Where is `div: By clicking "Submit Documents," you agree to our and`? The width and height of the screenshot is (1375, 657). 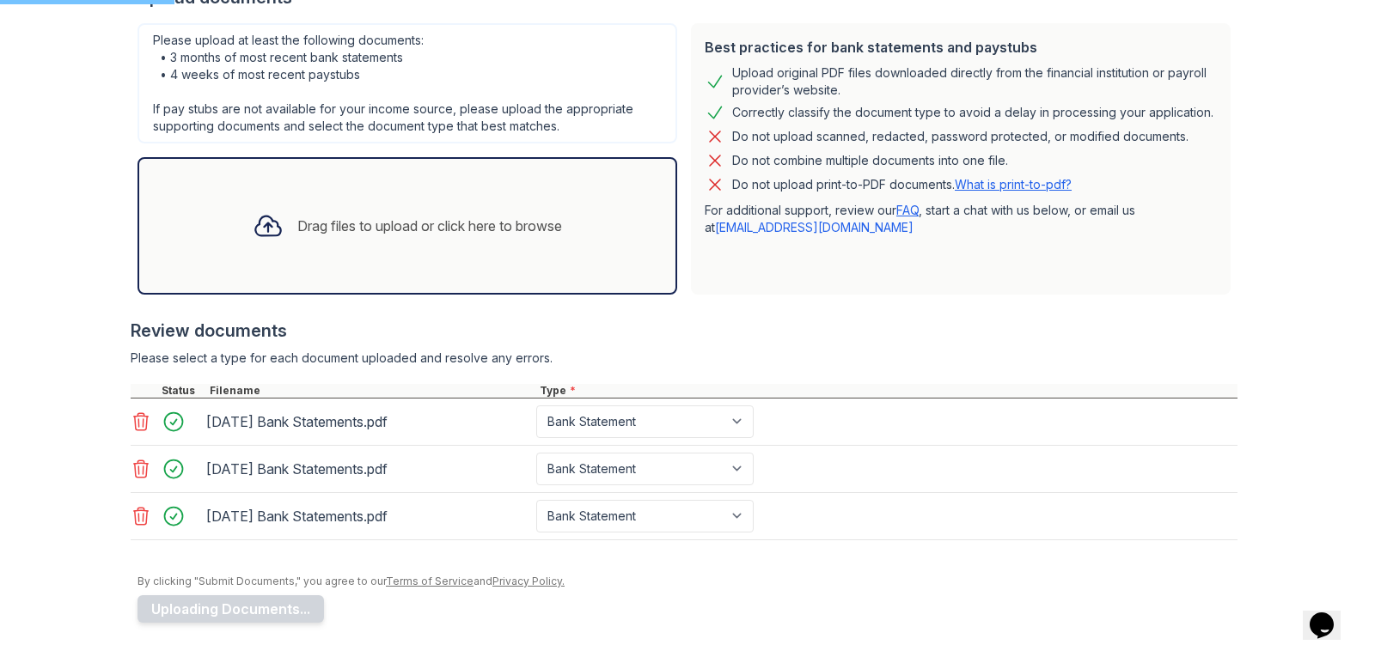
div: By clicking "Submit Documents," you agree to our and is located at coordinates (687, 582).